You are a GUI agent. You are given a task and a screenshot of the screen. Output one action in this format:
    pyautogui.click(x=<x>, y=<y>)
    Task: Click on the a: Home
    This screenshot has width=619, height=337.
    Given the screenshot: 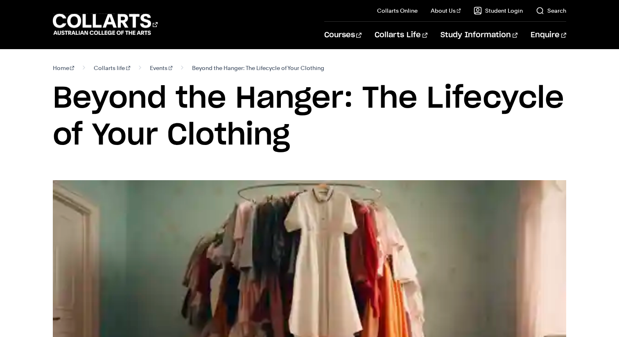 What is the action you would take?
    pyautogui.click(x=63, y=68)
    